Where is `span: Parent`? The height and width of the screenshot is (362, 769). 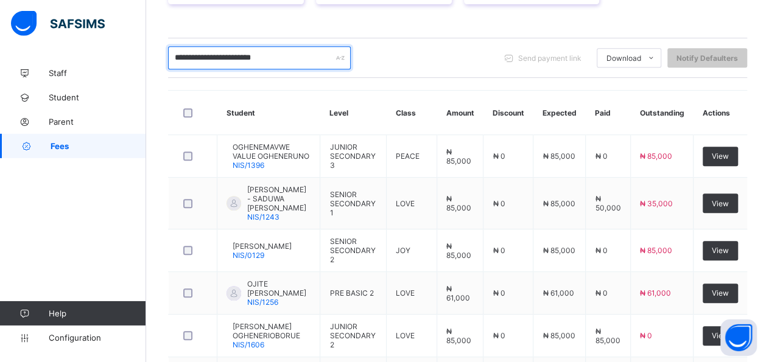 span: Parent is located at coordinates (97, 122).